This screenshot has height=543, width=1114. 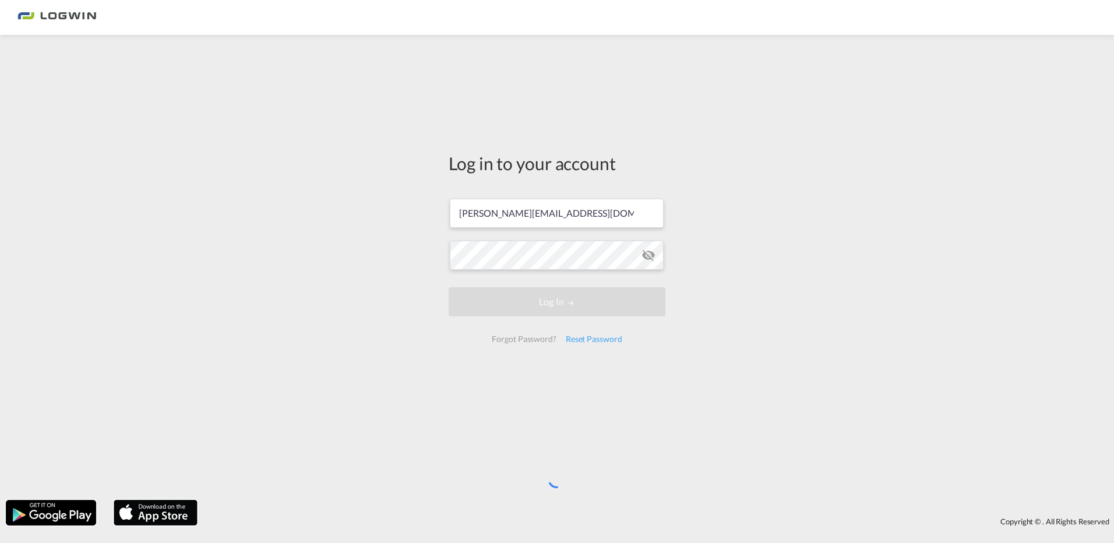 I want to click on img: apple.png, so click(x=156, y=513).